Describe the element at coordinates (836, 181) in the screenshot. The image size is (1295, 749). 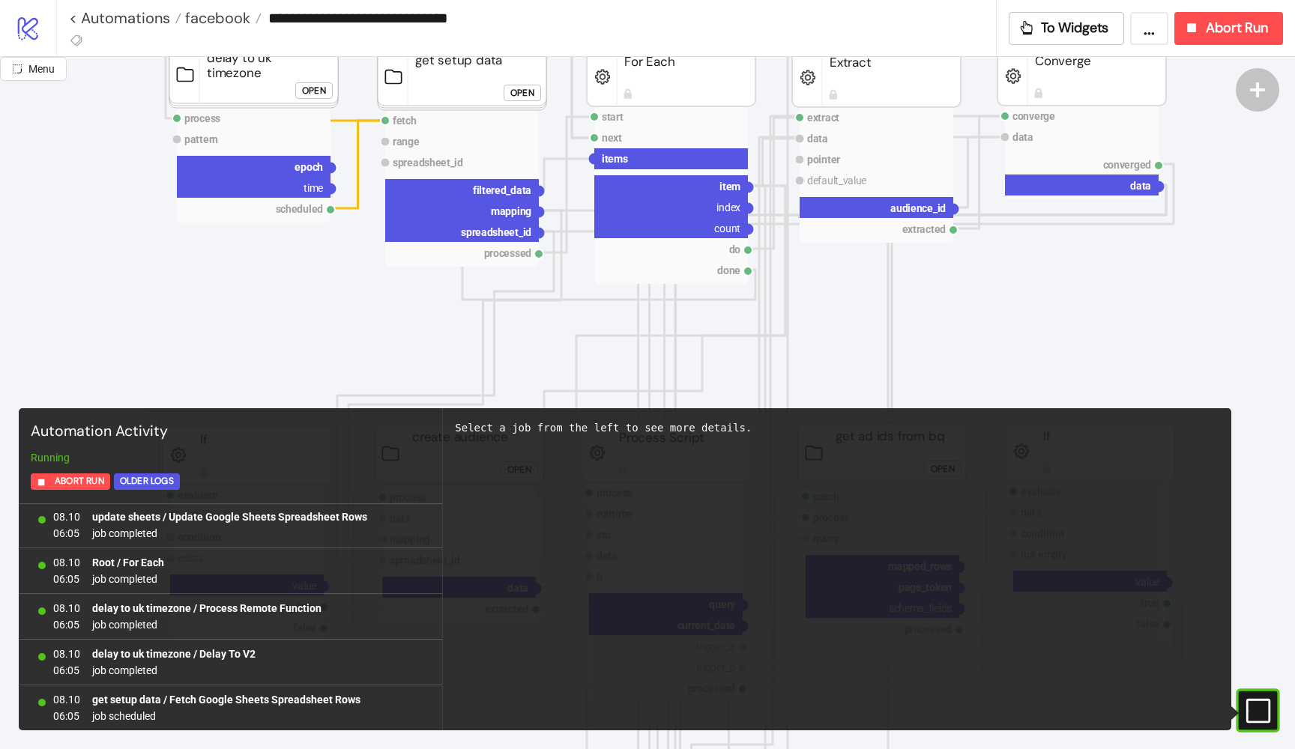
I see `text: default_value` at that location.